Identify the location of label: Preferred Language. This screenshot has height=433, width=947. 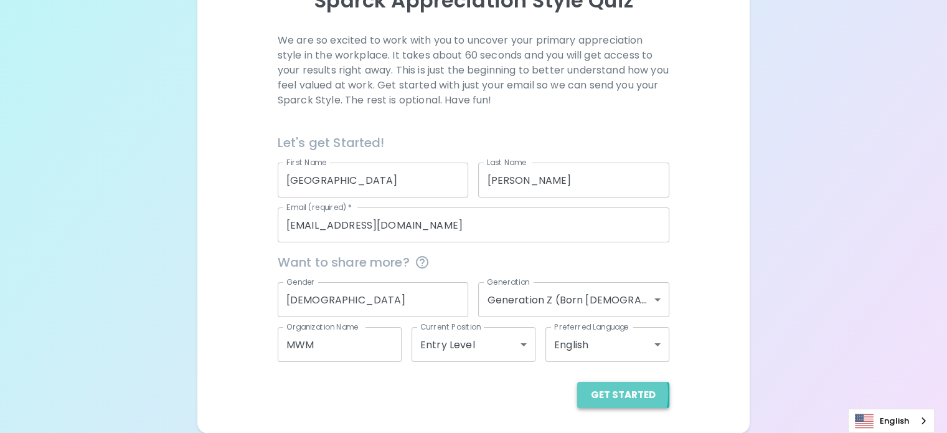
(592, 326).